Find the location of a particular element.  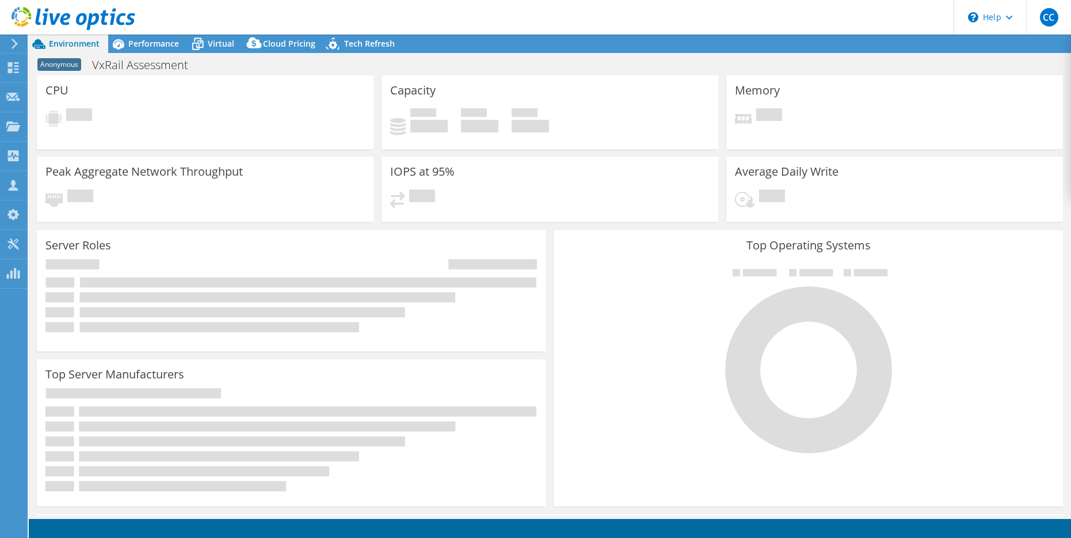

h1: VxRail Assessment is located at coordinates (146, 65).